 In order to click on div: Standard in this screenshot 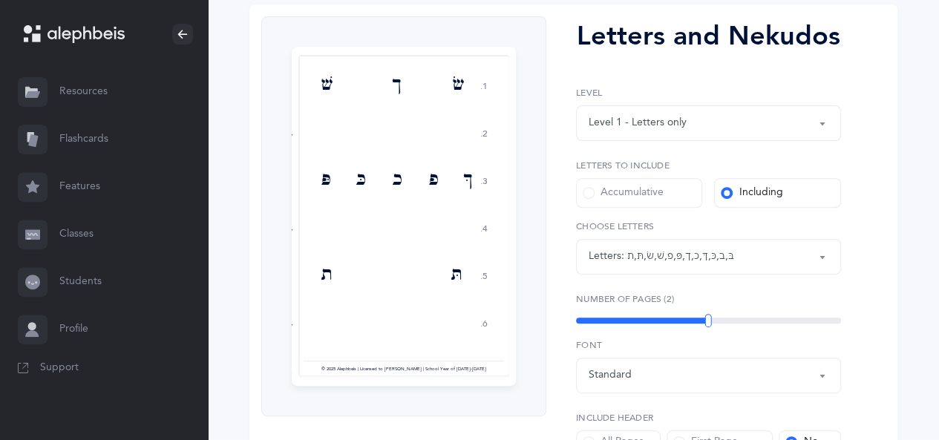, I will do `click(610, 375)`.